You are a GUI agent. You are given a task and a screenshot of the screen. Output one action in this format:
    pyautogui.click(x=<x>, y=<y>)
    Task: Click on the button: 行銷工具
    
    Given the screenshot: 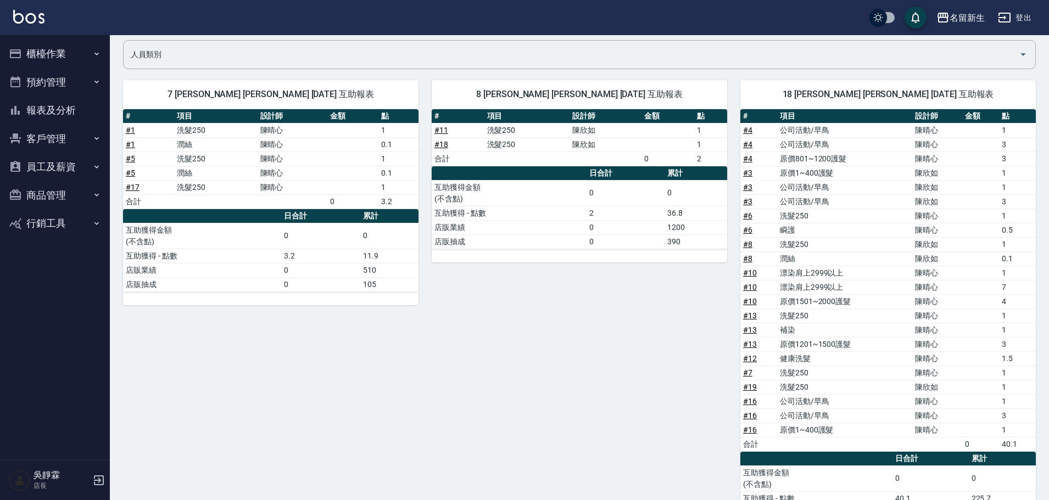 What is the action you would take?
    pyautogui.click(x=55, y=223)
    